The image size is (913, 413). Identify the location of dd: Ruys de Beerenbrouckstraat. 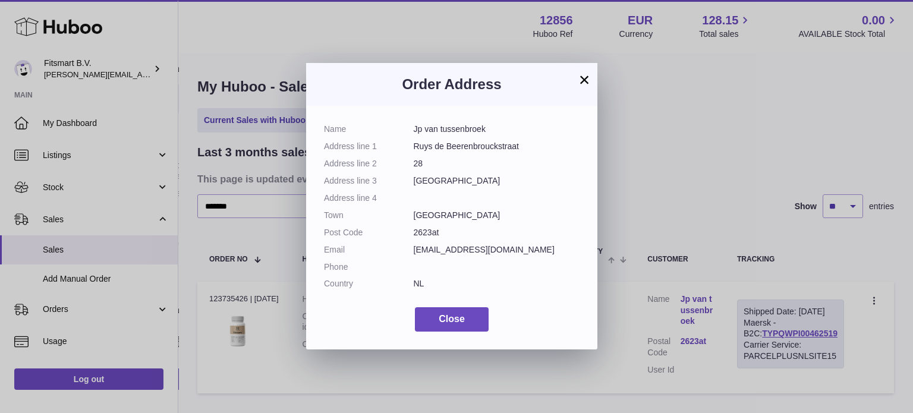
(497, 146).